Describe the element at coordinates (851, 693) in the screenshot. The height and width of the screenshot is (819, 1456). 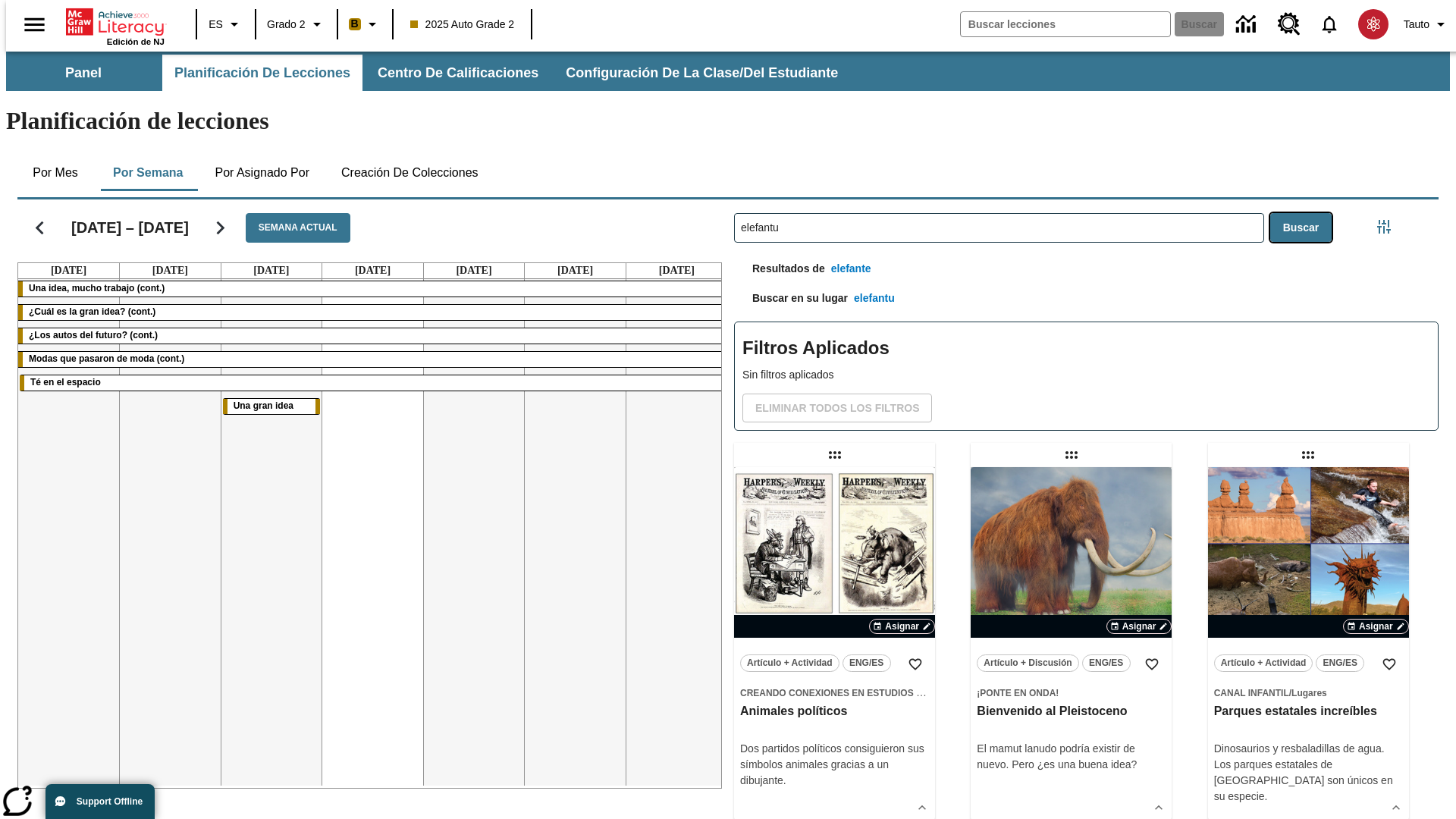
I see `span: Creando conexiones en Estudios Sociales` at that location.